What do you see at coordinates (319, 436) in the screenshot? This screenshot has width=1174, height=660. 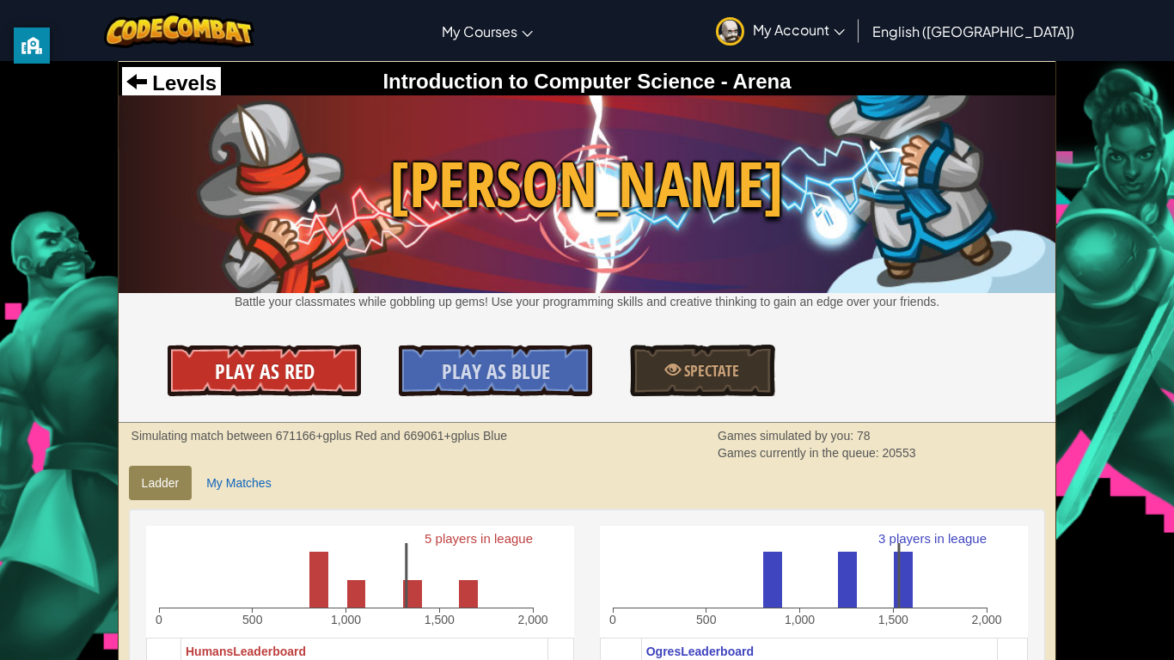 I see `strong: Simulating match between 671166+gplus Red and 669061+gplus Blue` at bounding box center [319, 436].